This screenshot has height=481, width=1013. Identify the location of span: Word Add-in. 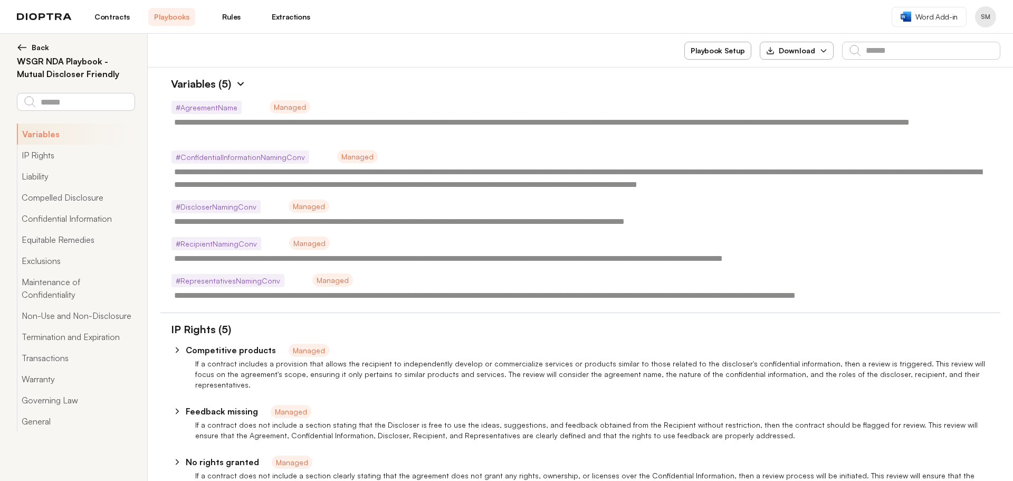
(936, 17).